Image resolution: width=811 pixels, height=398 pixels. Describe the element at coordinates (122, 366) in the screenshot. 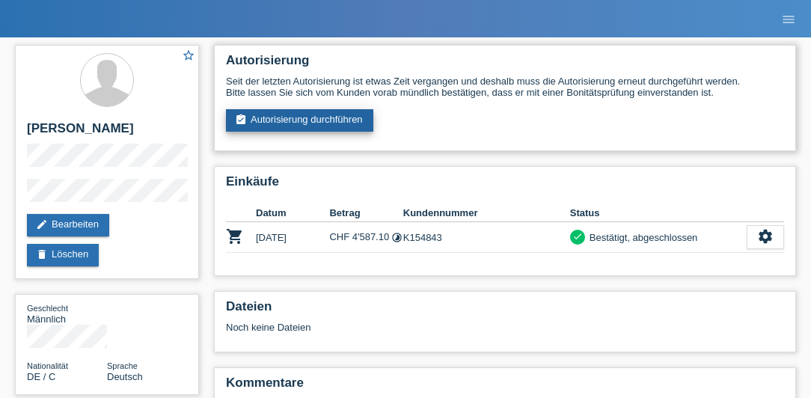

I see `span: Sprache` at that location.